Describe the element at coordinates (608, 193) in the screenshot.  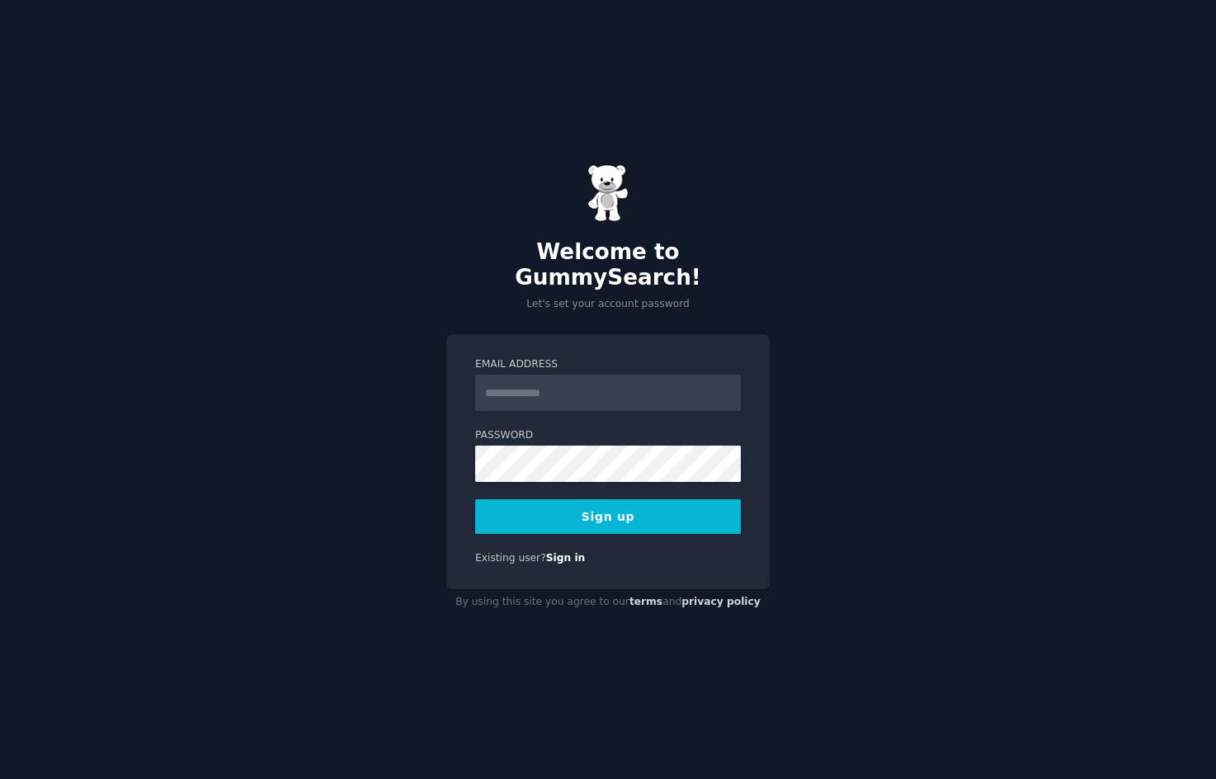
I see `img: Gummy Bear` at that location.